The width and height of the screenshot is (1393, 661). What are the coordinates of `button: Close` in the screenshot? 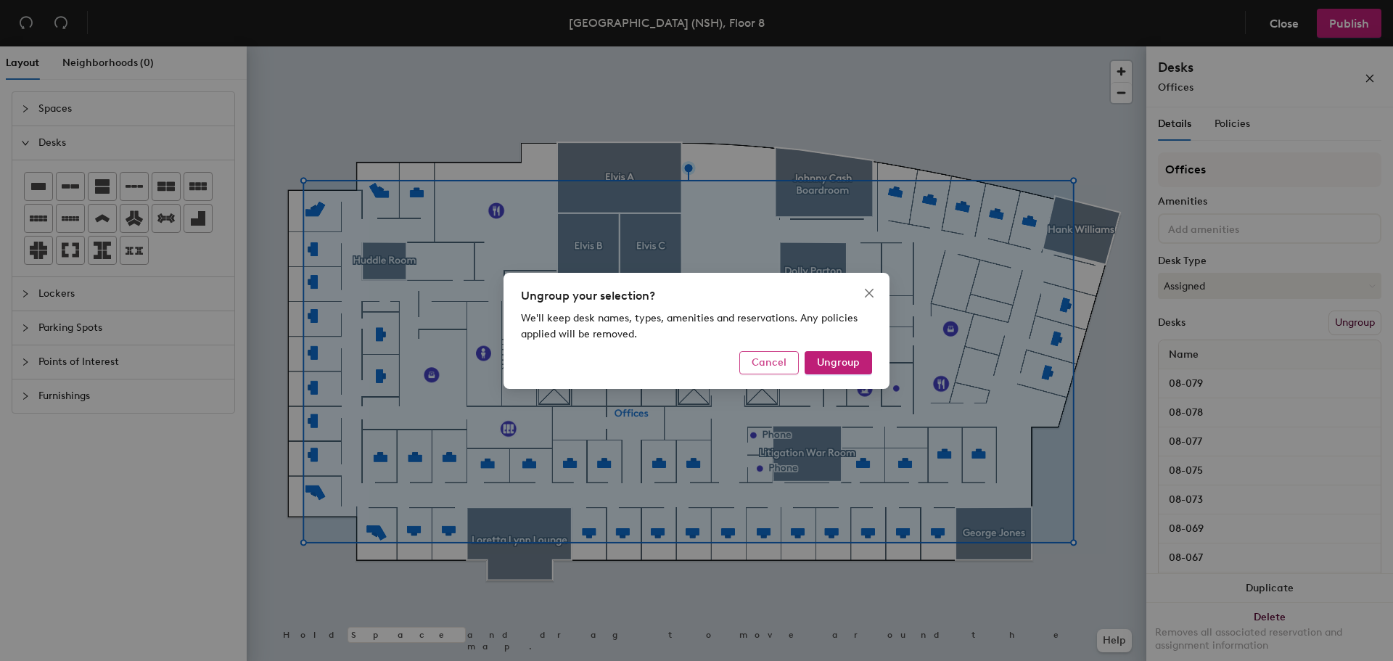 It's located at (869, 293).